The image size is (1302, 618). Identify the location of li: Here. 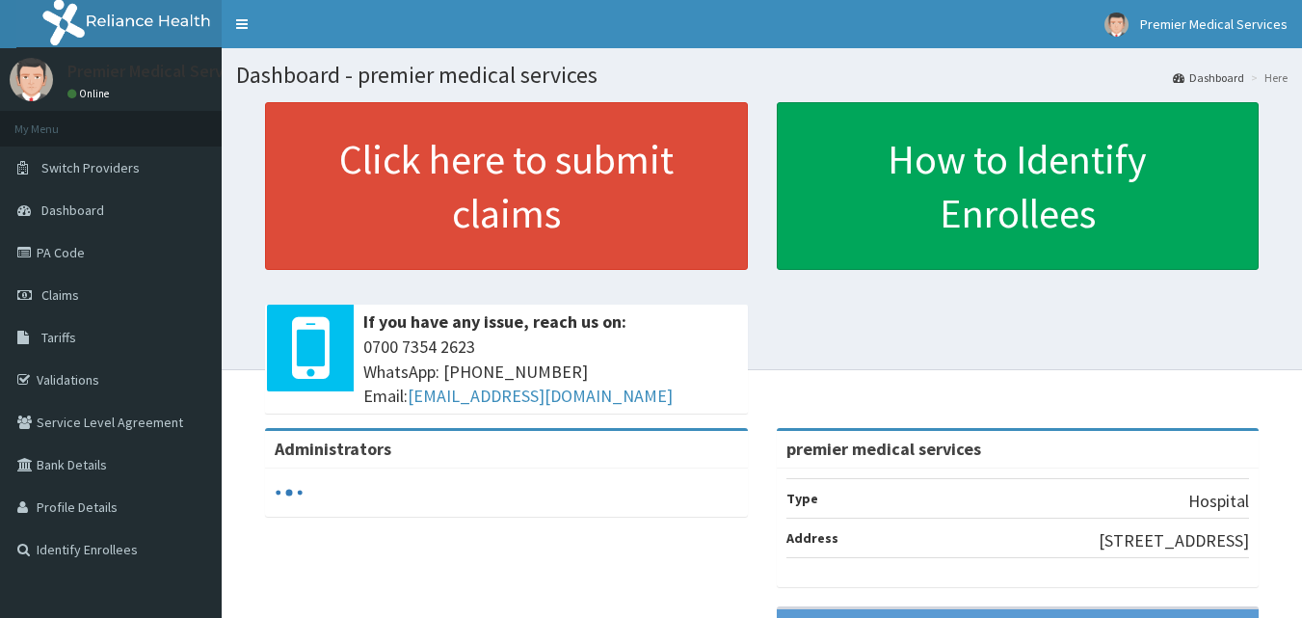
(1266, 77).